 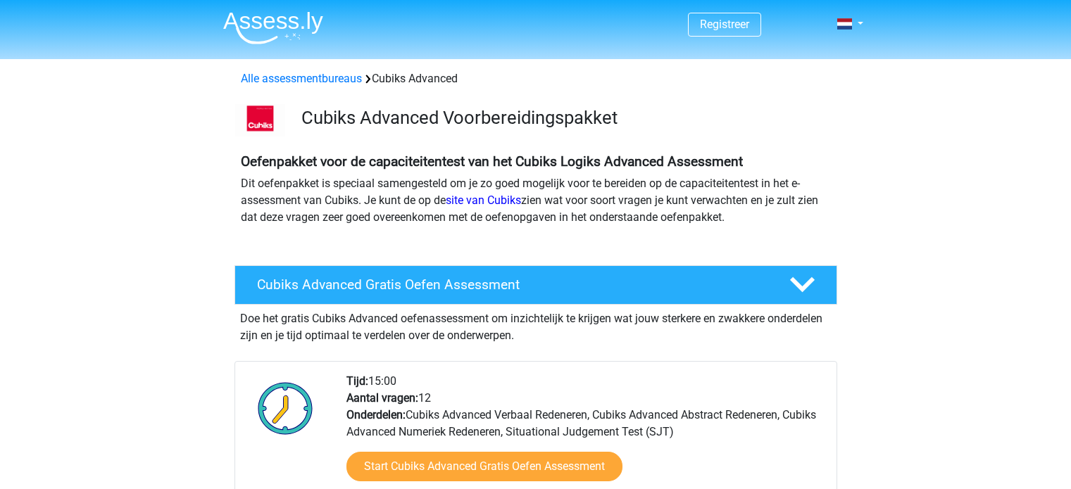 I want to click on img: logo-cubiks-300x193.png, so click(x=260, y=120).